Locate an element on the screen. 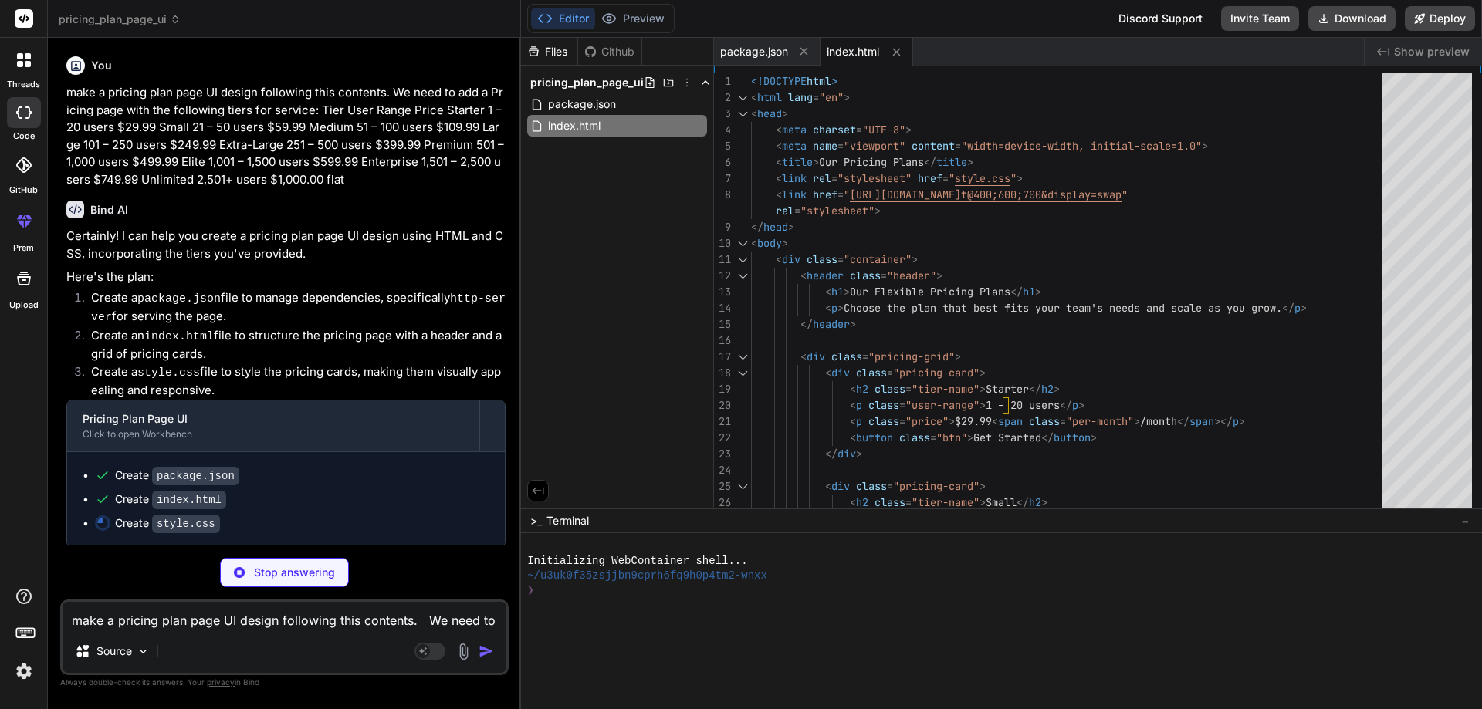 The height and width of the screenshot is (709, 1482). span: /month is located at coordinates (1159, 422).